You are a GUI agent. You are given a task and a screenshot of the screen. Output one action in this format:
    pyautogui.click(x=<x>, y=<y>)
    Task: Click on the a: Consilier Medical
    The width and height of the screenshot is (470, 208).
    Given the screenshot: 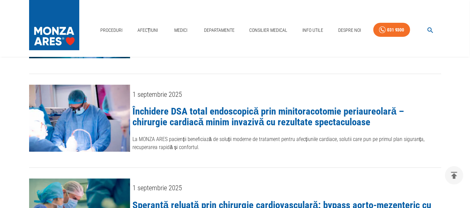 What is the action you would take?
    pyautogui.click(x=268, y=30)
    